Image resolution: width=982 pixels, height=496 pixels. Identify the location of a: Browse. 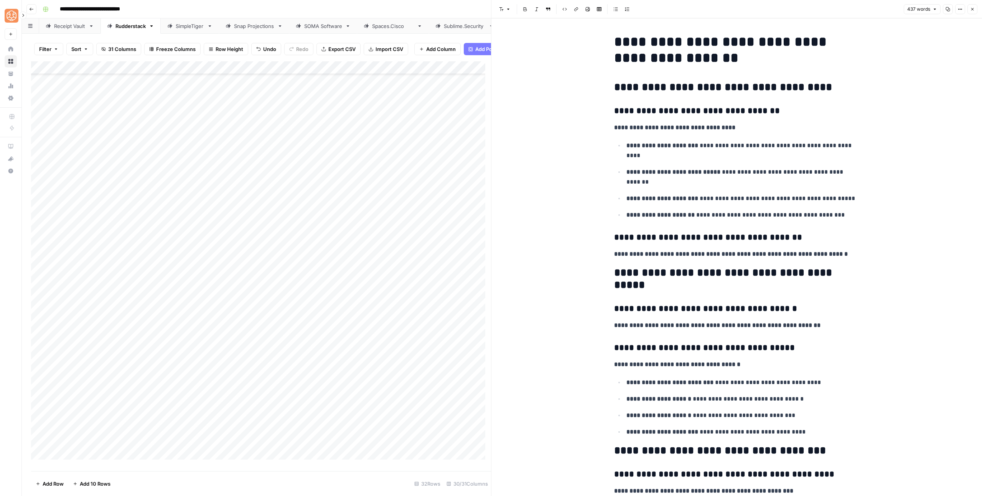
(11, 61).